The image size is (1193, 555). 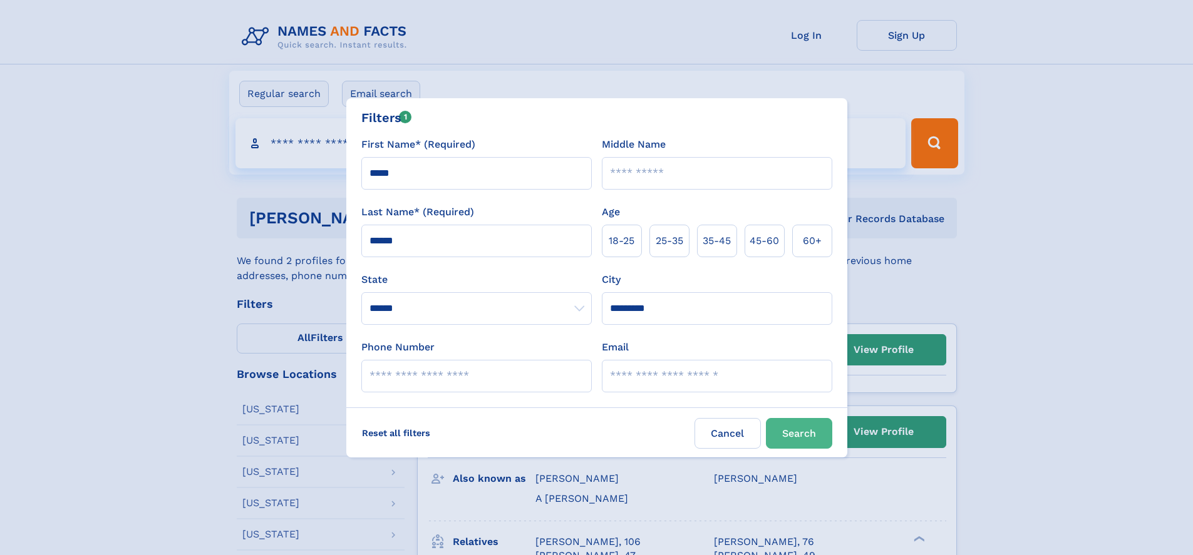 What do you see at coordinates (611, 280) in the screenshot?
I see `label: City` at bounding box center [611, 280].